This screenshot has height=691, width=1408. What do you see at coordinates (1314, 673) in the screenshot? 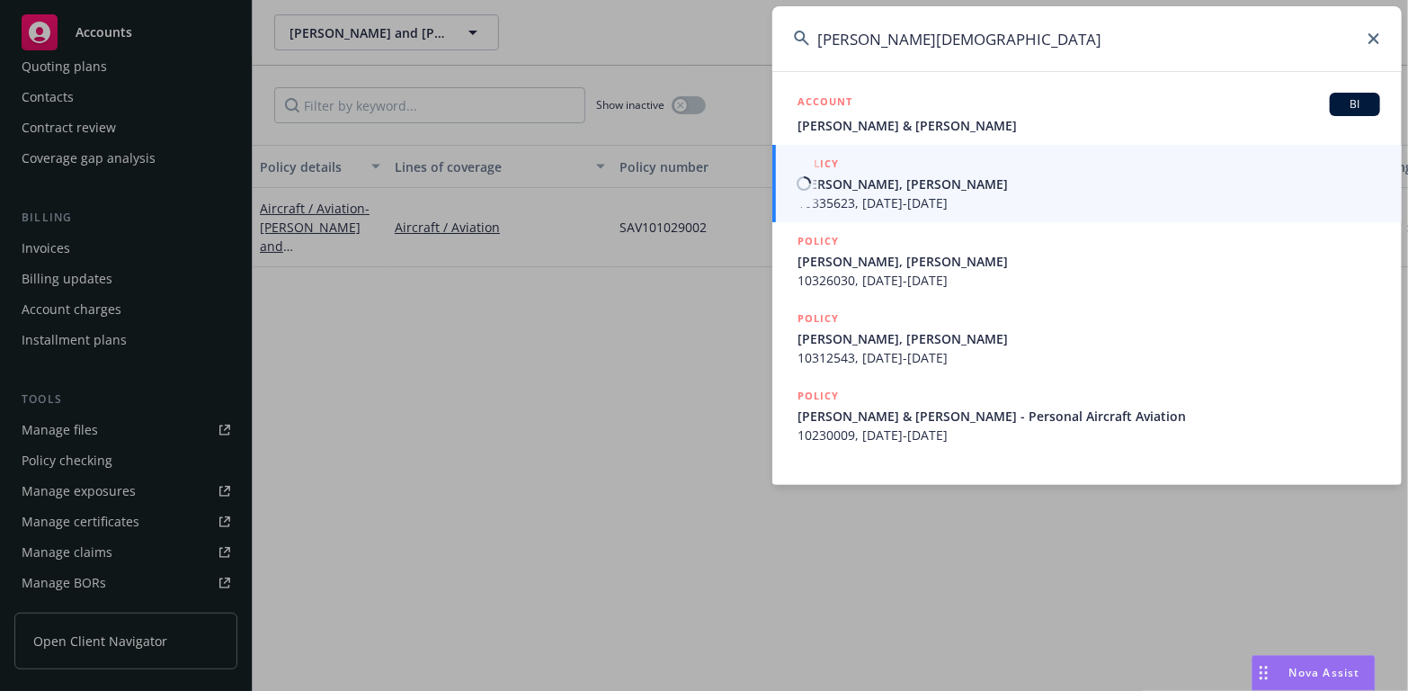
I see `button: Nova Assist` at bounding box center [1314, 673].